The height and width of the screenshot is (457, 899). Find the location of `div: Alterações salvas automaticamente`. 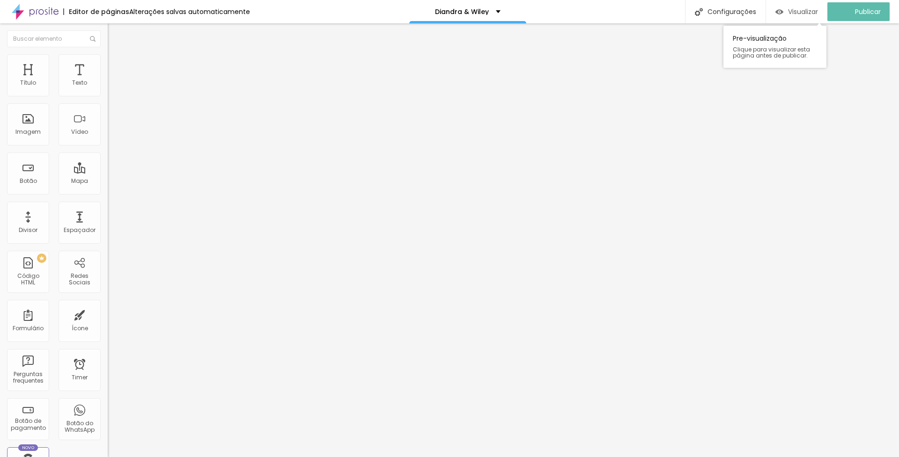

div: Alterações salvas automaticamente is located at coordinates (190, 12).